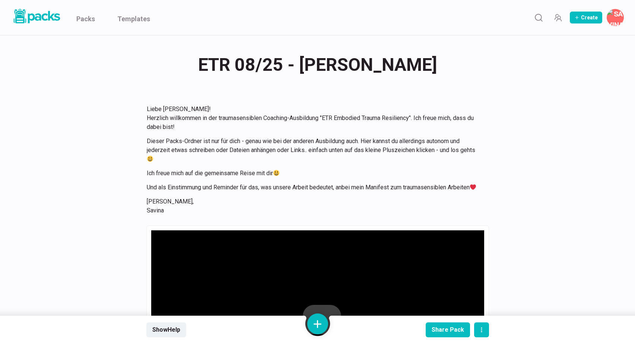 This screenshot has height=344, width=635. Describe the element at coordinates (558, 18) in the screenshot. I see `button: Manage Team Invites` at that location.